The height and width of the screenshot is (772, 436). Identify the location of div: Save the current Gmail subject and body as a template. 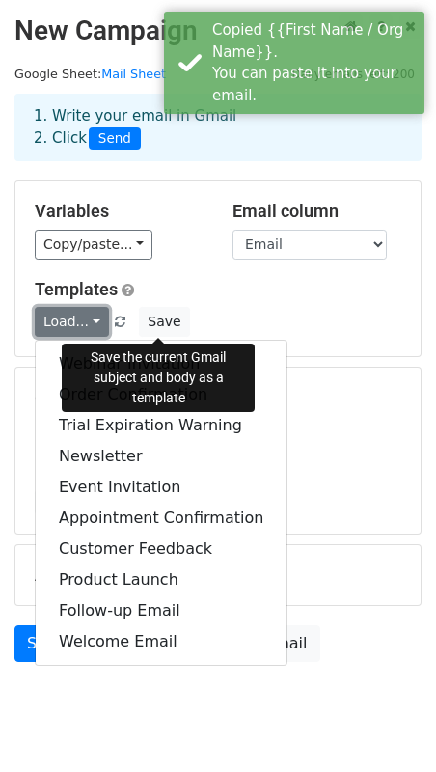
(158, 377).